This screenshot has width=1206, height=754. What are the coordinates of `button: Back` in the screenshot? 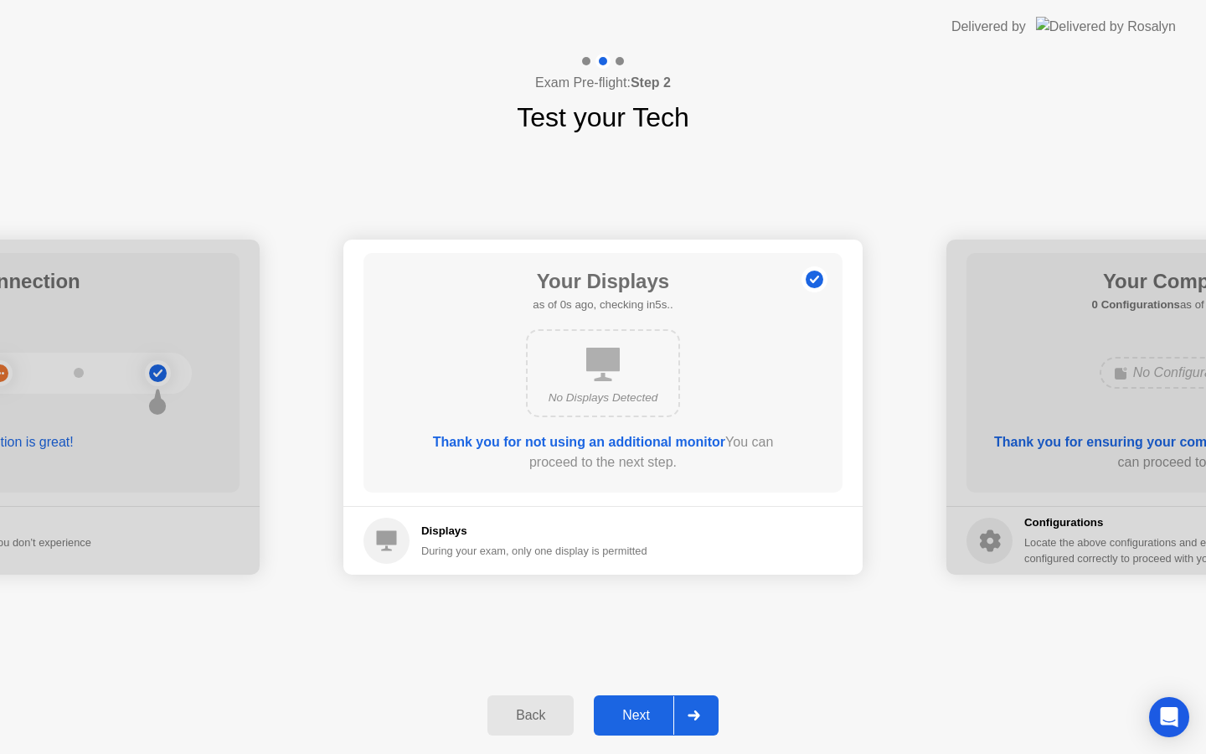 It's located at (530, 715).